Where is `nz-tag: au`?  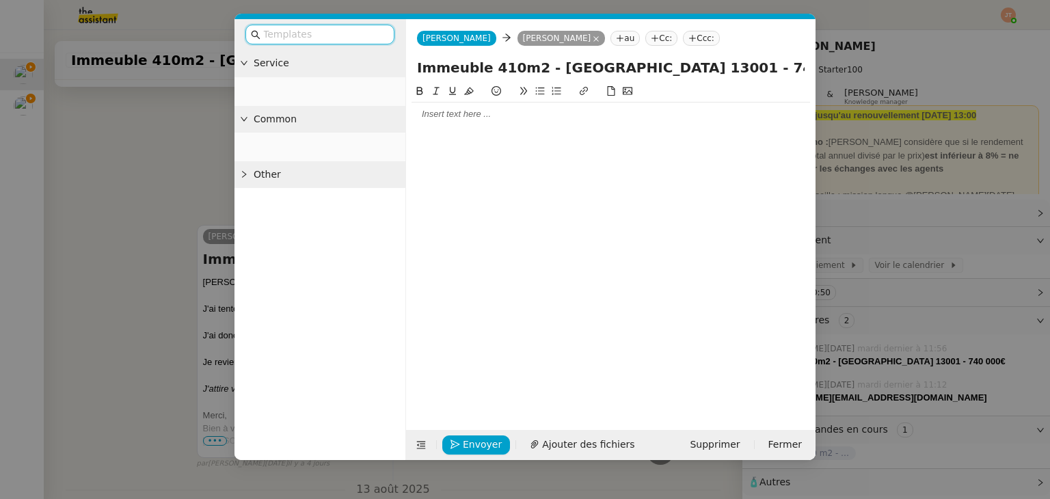 nz-tag: au is located at coordinates (625, 38).